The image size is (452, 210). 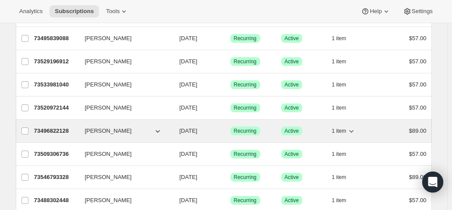 What do you see at coordinates (432, 182) in the screenshot?
I see `div: Open Intercom Messenger` at bounding box center [432, 182].